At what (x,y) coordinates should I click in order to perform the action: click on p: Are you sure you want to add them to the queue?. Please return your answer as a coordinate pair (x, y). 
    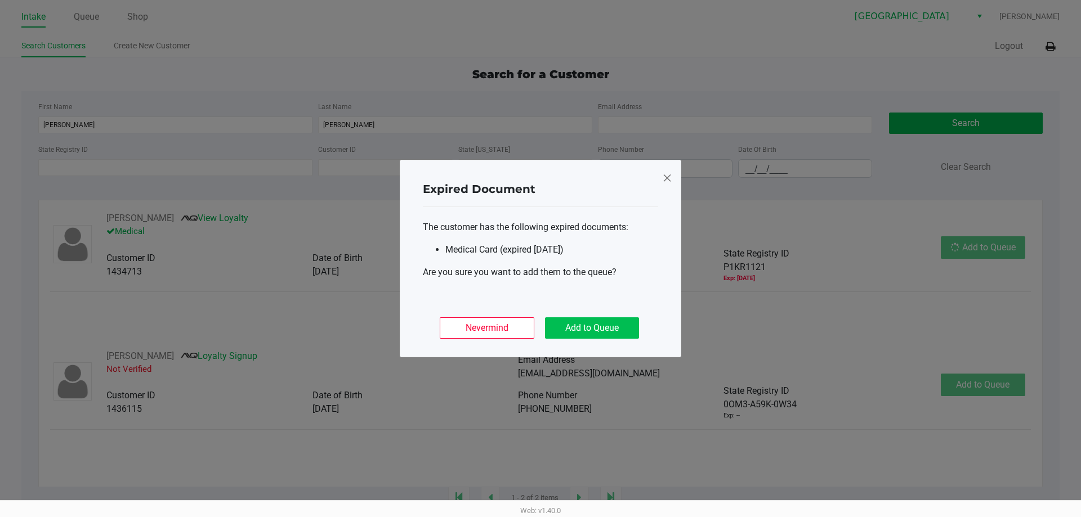
    Looking at the image, I should click on (541, 273).